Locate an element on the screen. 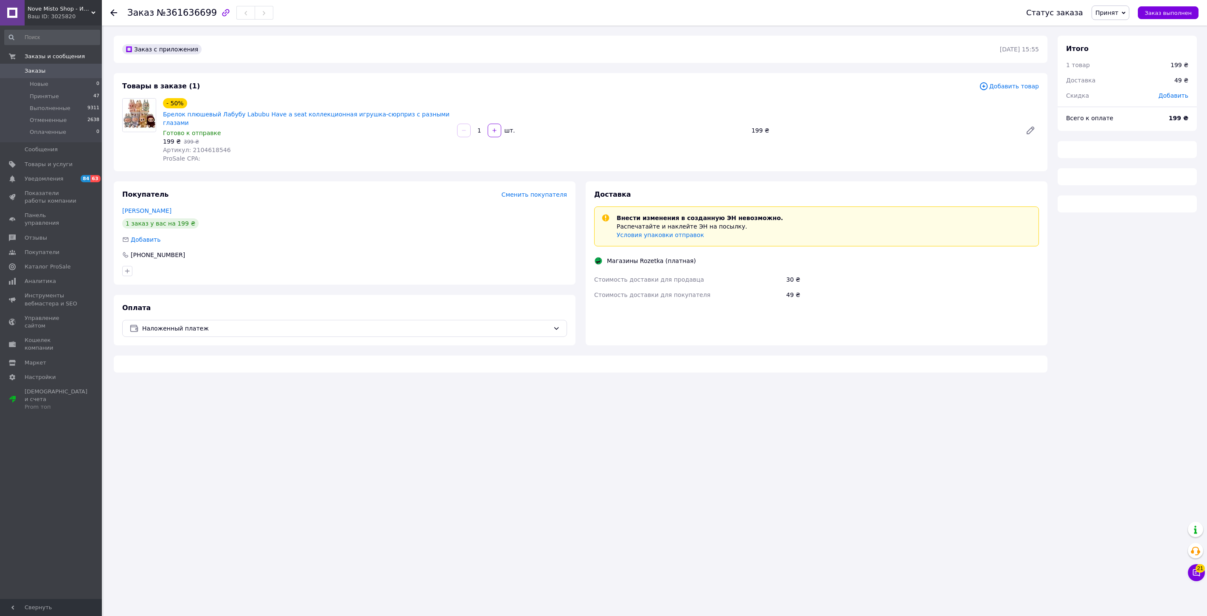 The height and width of the screenshot is (616, 1207). span: Принят is located at coordinates (1107, 13).